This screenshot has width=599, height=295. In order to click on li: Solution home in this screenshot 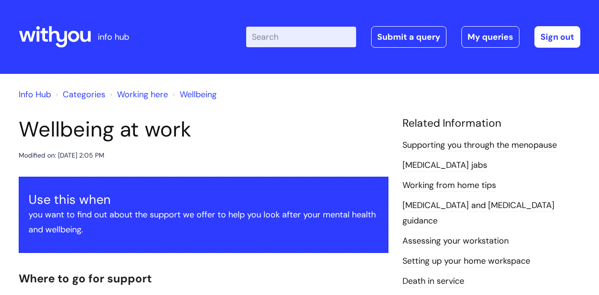, I will do `click(79, 94)`.